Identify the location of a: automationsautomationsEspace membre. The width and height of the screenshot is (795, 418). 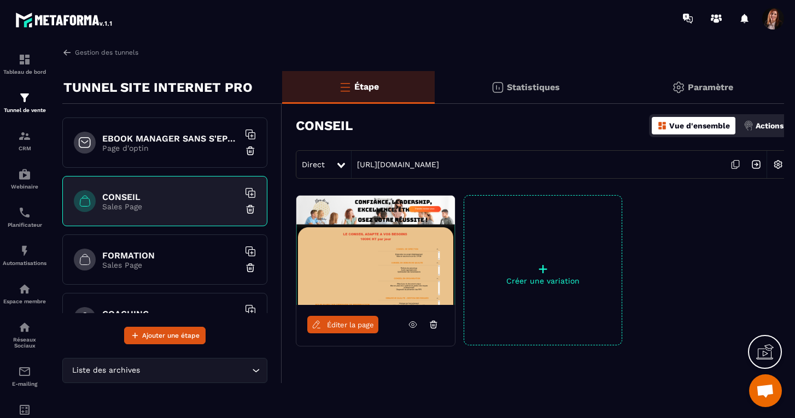
(25, 293).